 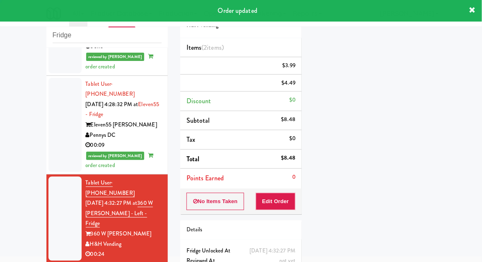 What do you see at coordinates (205, 178) in the screenshot?
I see `span: Points Earned` at bounding box center [205, 178].